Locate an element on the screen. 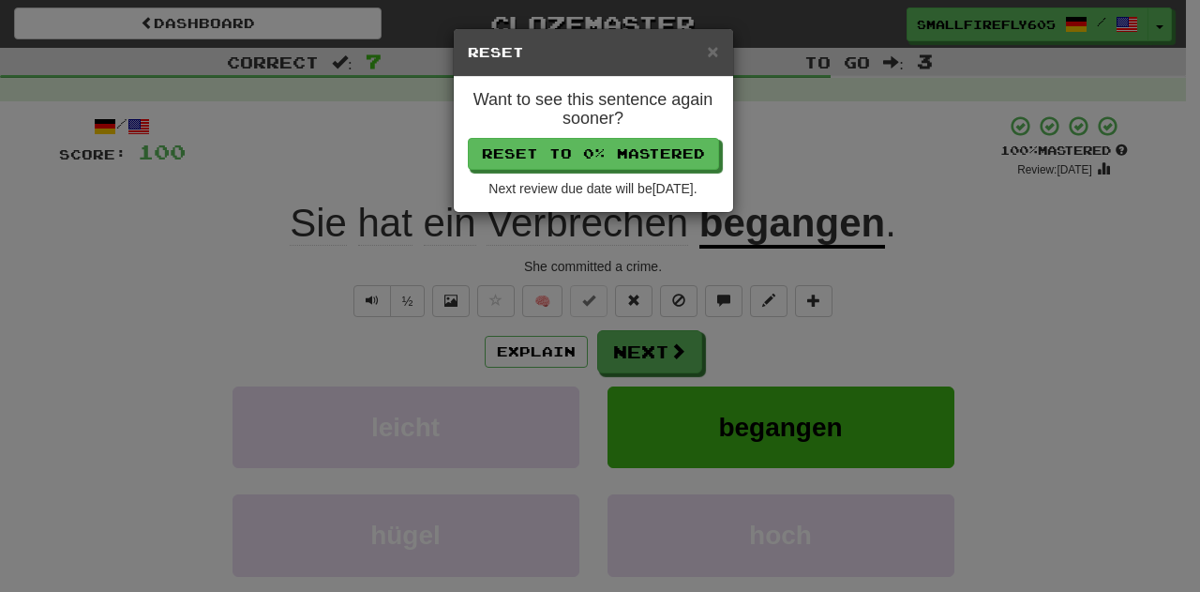 This screenshot has height=592, width=1200. h4: Want to see this sentence again sooner? is located at coordinates (594, 110).